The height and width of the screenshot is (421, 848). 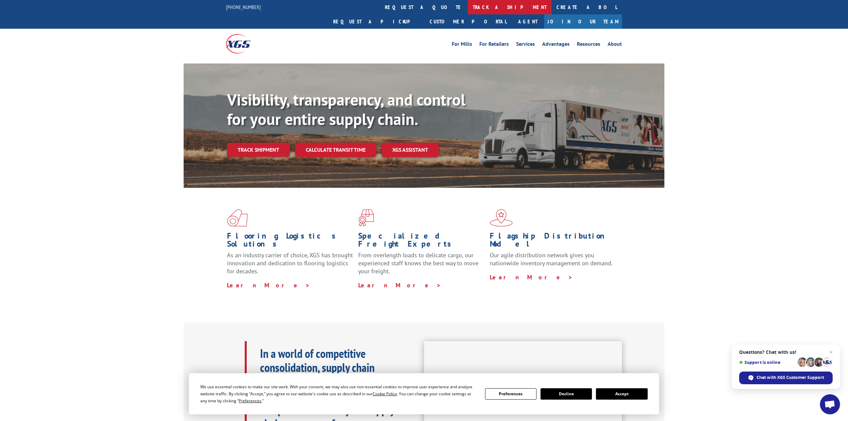 What do you see at coordinates (410, 150) in the screenshot?
I see `a: XGS ASSISTANT` at bounding box center [410, 150].